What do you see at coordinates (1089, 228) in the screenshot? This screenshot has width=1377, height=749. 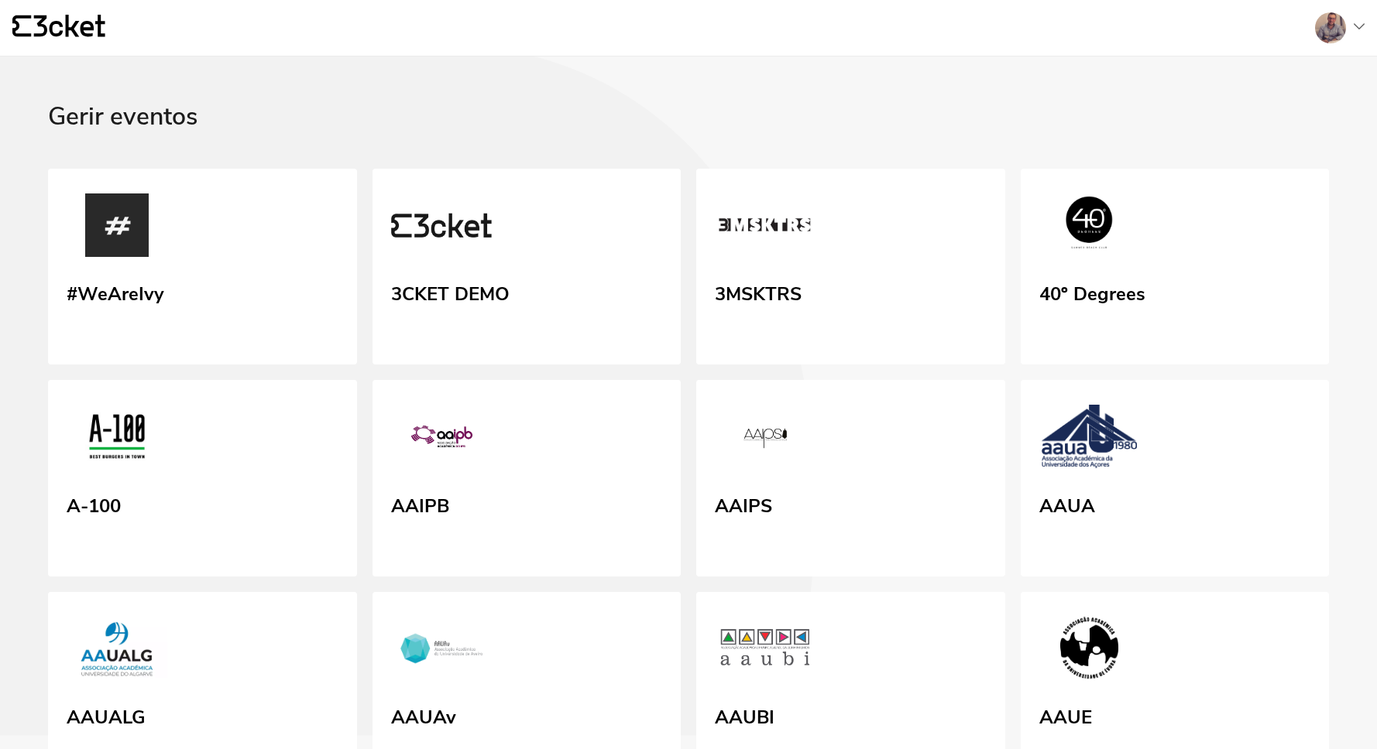 I see `img: 40º Degrees` at bounding box center [1089, 228].